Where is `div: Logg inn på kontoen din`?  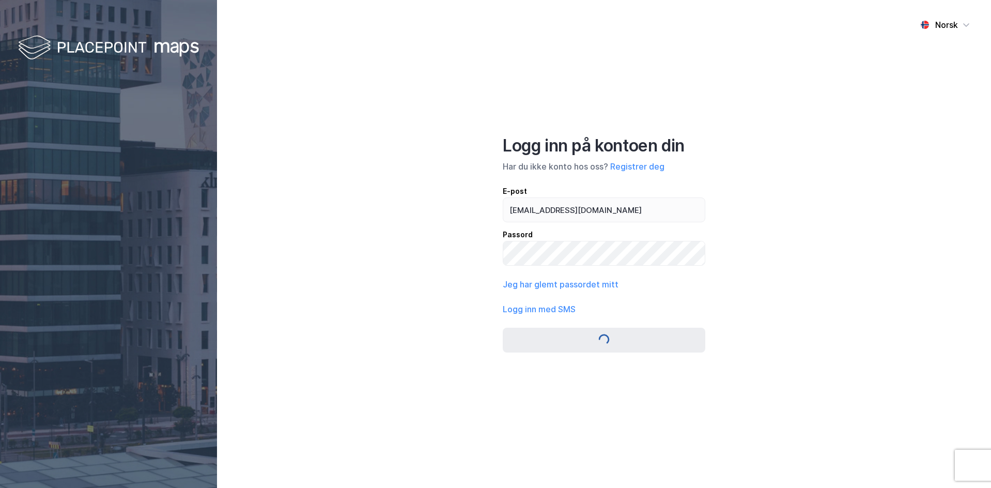
div: Logg inn på kontoen din is located at coordinates (604, 146).